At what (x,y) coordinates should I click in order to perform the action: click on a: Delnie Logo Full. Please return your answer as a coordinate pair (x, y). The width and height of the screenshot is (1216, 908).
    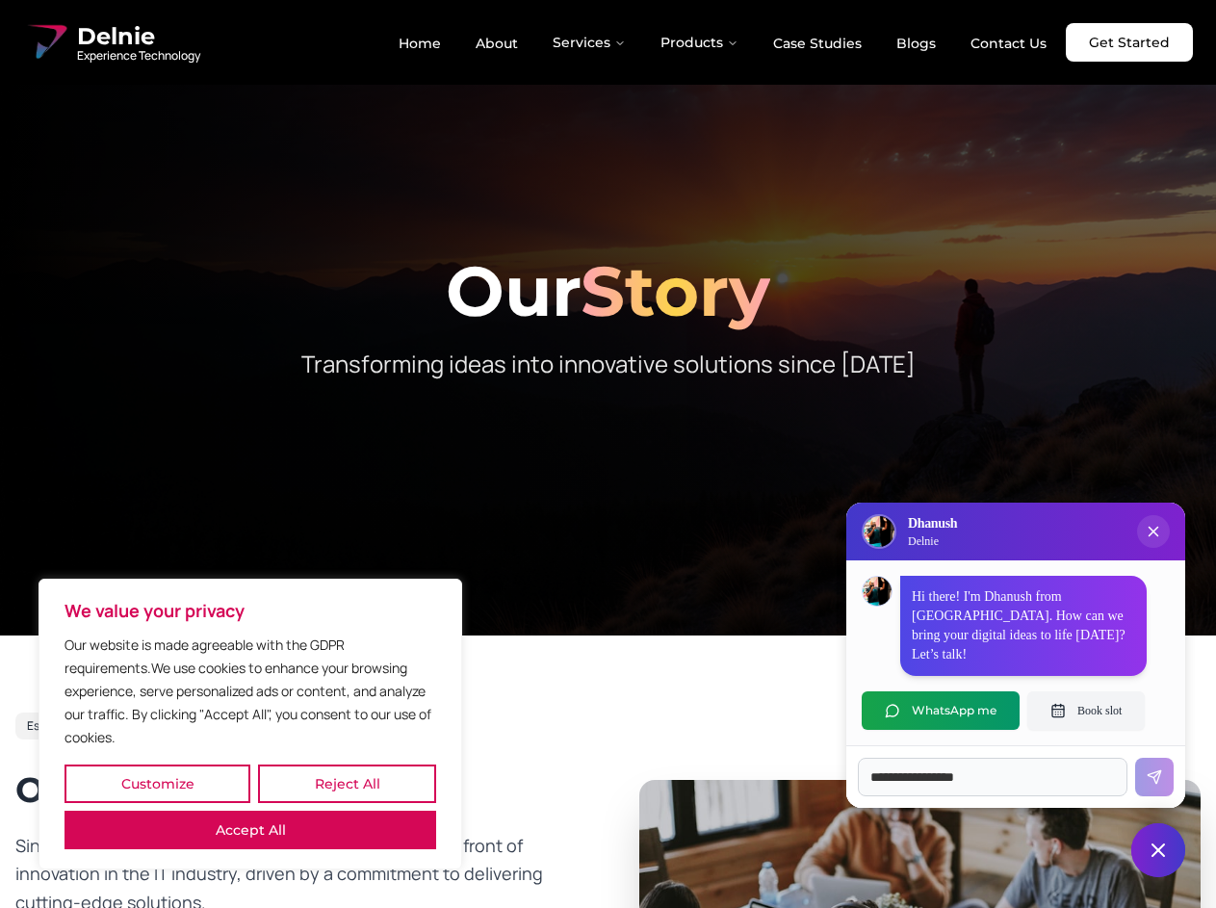
    Looking at the image, I should click on (112, 42).